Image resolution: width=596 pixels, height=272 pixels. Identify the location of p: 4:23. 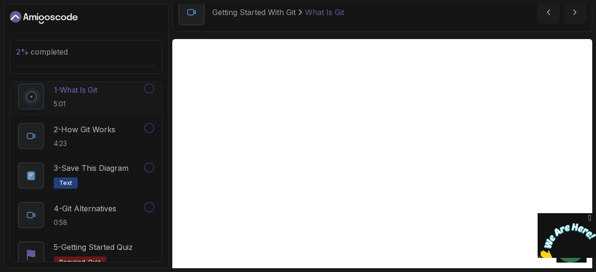
(84, 144).